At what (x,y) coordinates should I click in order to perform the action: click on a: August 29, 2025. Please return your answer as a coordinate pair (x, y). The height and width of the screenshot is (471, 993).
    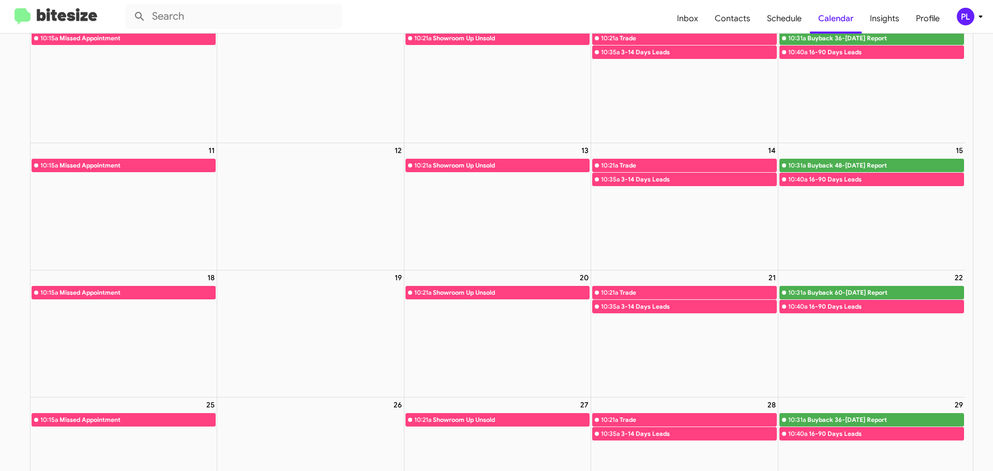
    Looking at the image, I should click on (959, 405).